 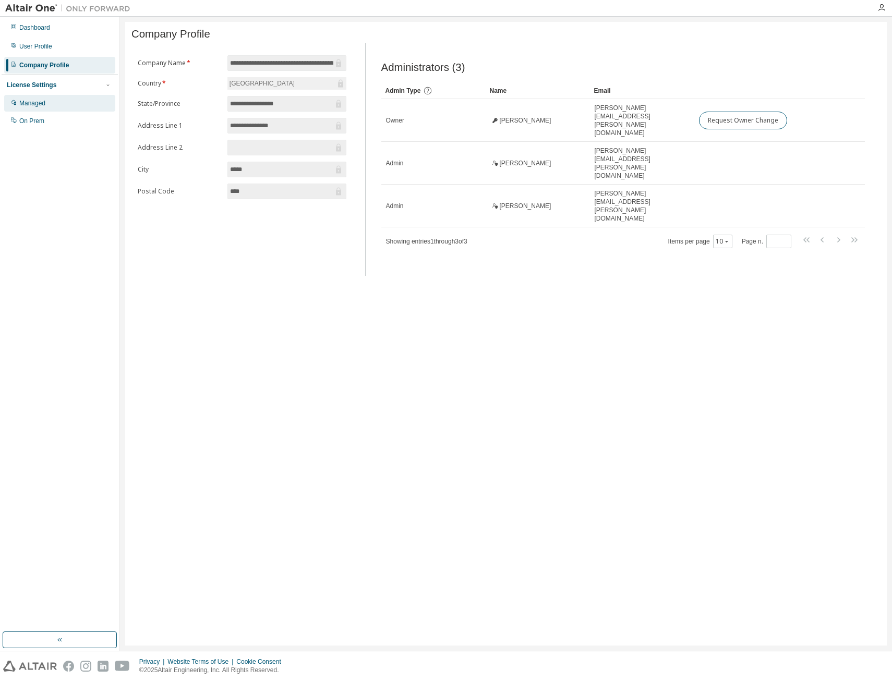 What do you see at coordinates (86, 666) in the screenshot?
I see `img: instagram.svg` at bounding box center [86, 666].